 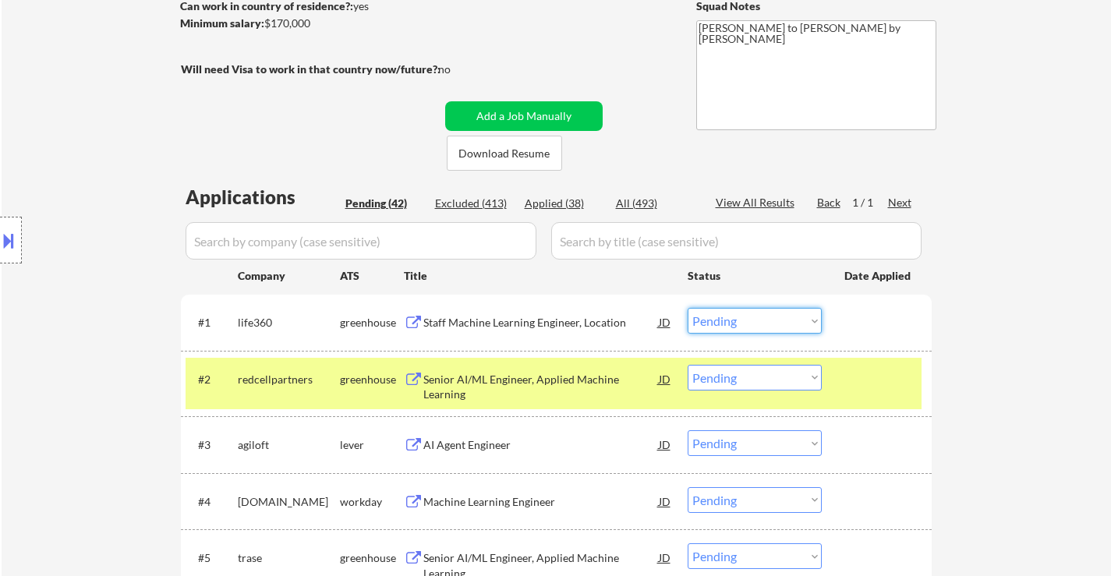 What do you see at coordinates (830, 203) in the screenshot?
I see `div: Back` at bounding box center [830, 203].